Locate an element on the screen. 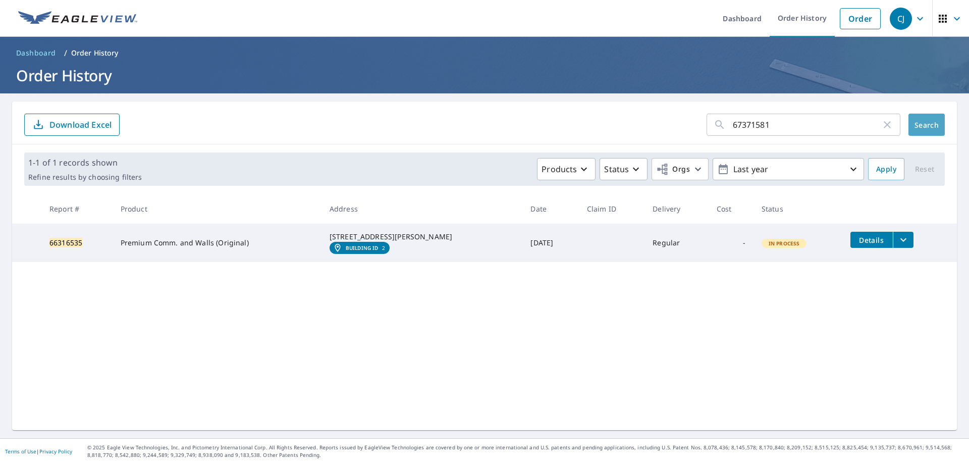  p: Order History is located at coordinates (95, 53).